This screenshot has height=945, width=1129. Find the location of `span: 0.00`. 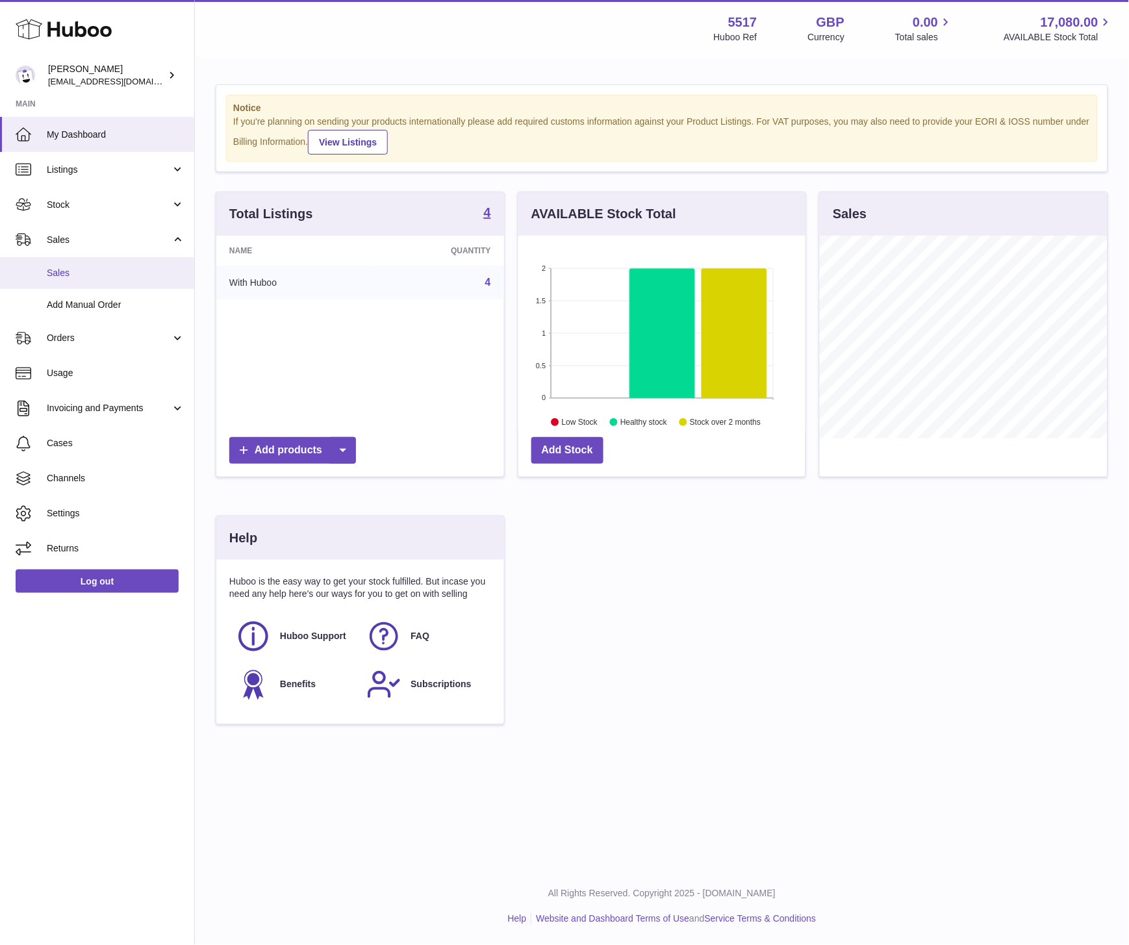

span: 0.00 is located at coordinates (926, 22).